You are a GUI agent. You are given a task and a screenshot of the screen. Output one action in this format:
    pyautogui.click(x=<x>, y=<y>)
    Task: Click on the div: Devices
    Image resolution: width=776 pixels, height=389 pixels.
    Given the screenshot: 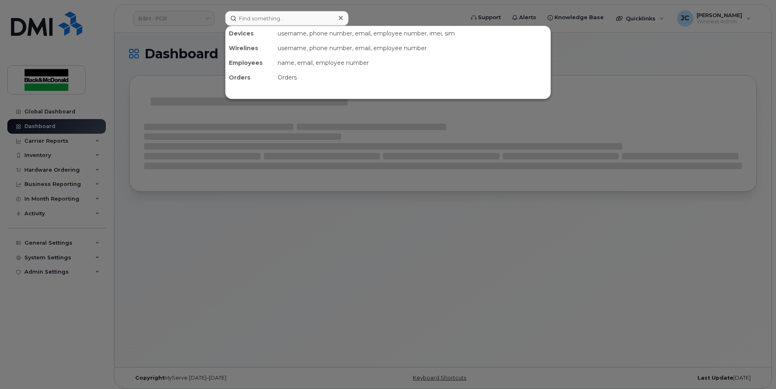 What is the action you would take?
    pyautogui.click(x=250, y=33)
    